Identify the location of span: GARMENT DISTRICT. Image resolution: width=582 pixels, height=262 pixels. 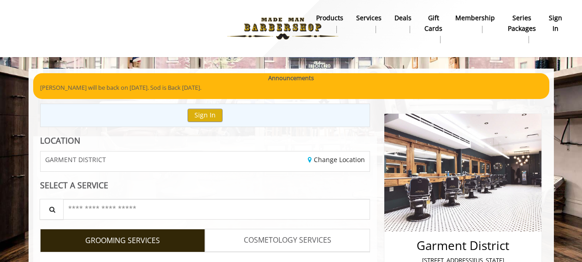
(76, 159).